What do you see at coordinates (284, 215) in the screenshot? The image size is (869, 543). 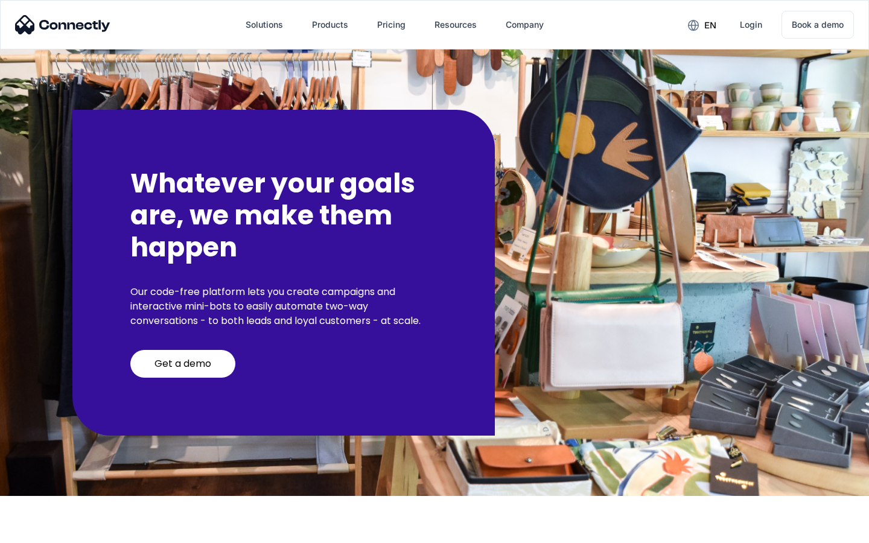 I see `h2: Whatever your goals are, we make them happen` at bounding box center [284, 215].